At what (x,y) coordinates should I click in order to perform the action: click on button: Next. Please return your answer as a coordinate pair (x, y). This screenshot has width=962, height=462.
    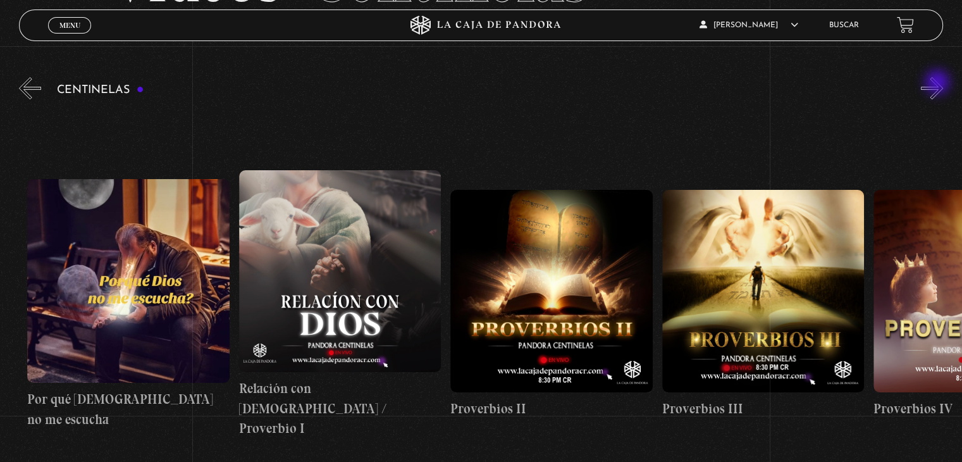
    Looking at the image, I should click on (932, 88).